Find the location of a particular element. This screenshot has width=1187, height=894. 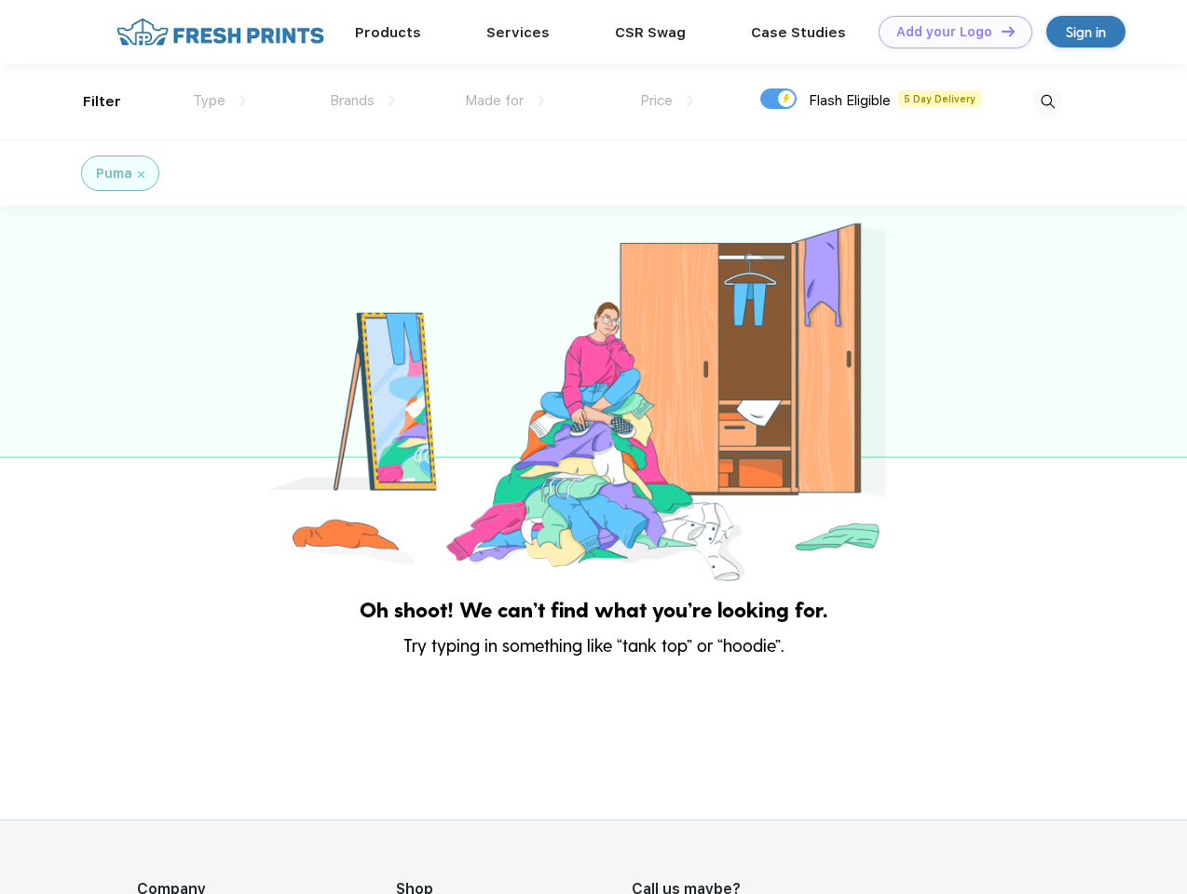

a: Services is located at coordinates (518, 33).